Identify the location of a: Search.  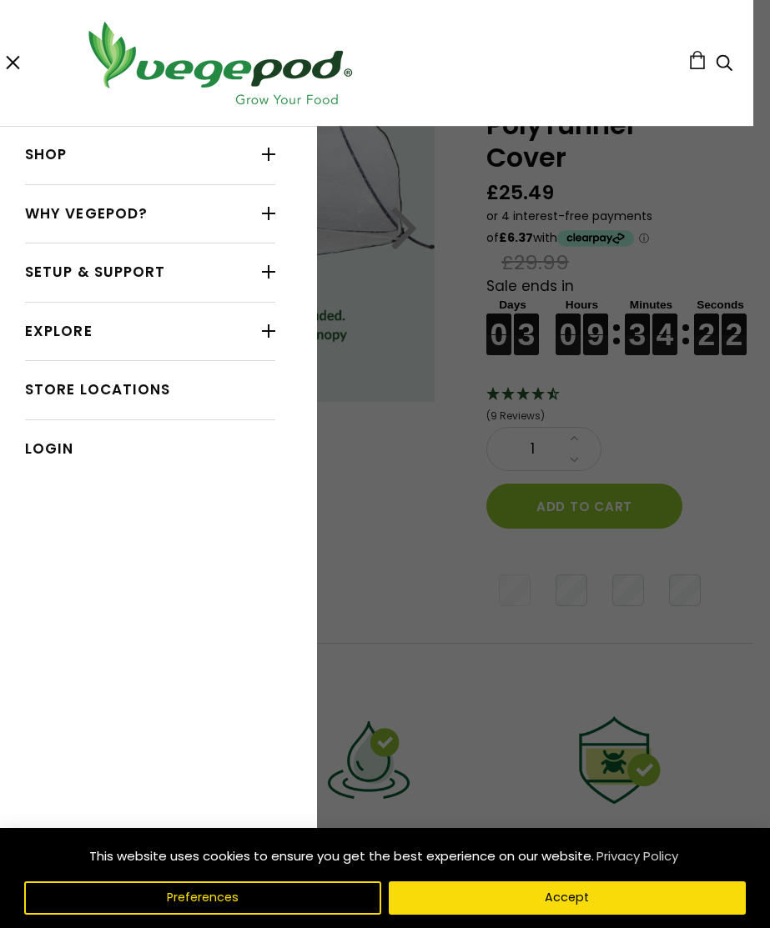
(724, 64).